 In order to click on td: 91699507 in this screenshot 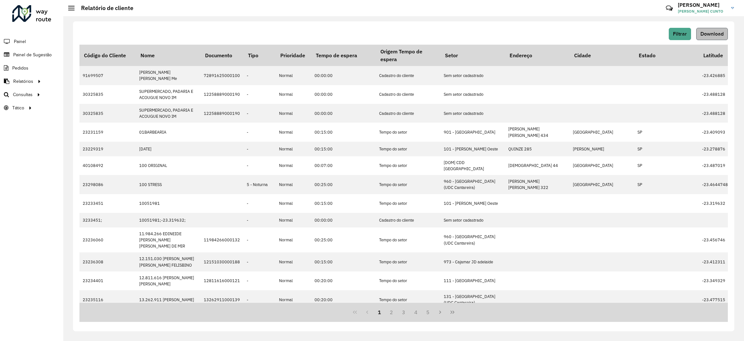, I will do `click(108, 75)`.